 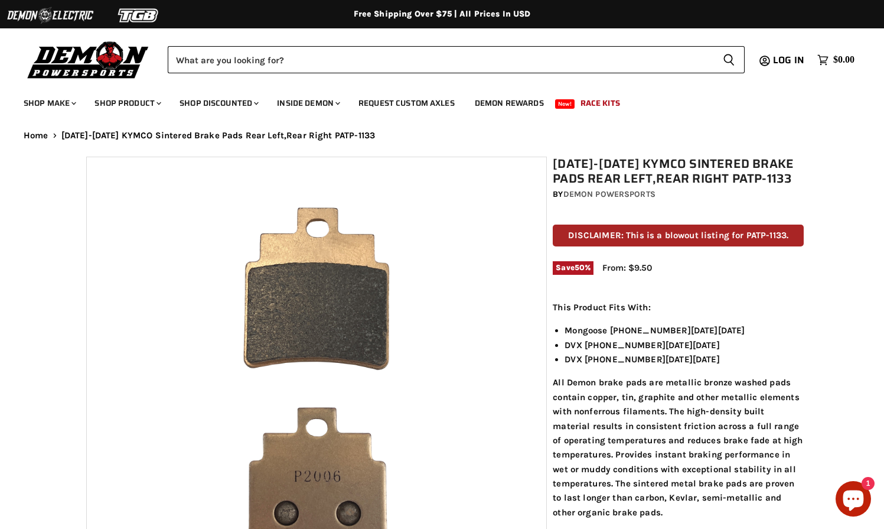 What do you see at coordinates (139, 15) in the screenshot?
I see `img: TGB Logo 2` at bounding box center [139, 15].